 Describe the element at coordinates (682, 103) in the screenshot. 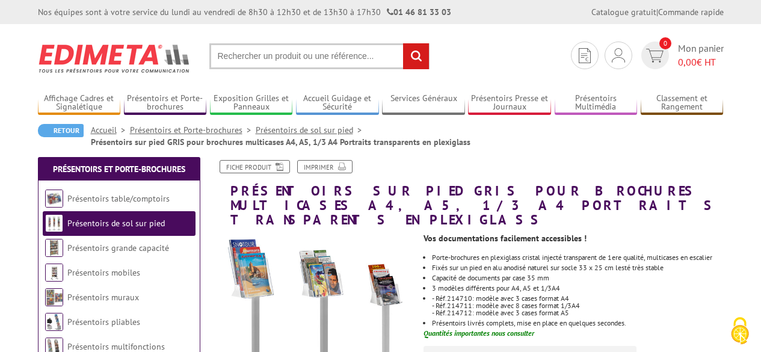

I see `a: Classement et Rangement` at that location.